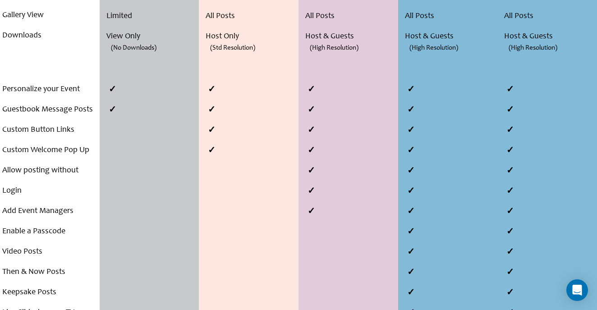  Describe the element at coordinates (151, 16) in the screenshot. I see `li: Limited` at that location.